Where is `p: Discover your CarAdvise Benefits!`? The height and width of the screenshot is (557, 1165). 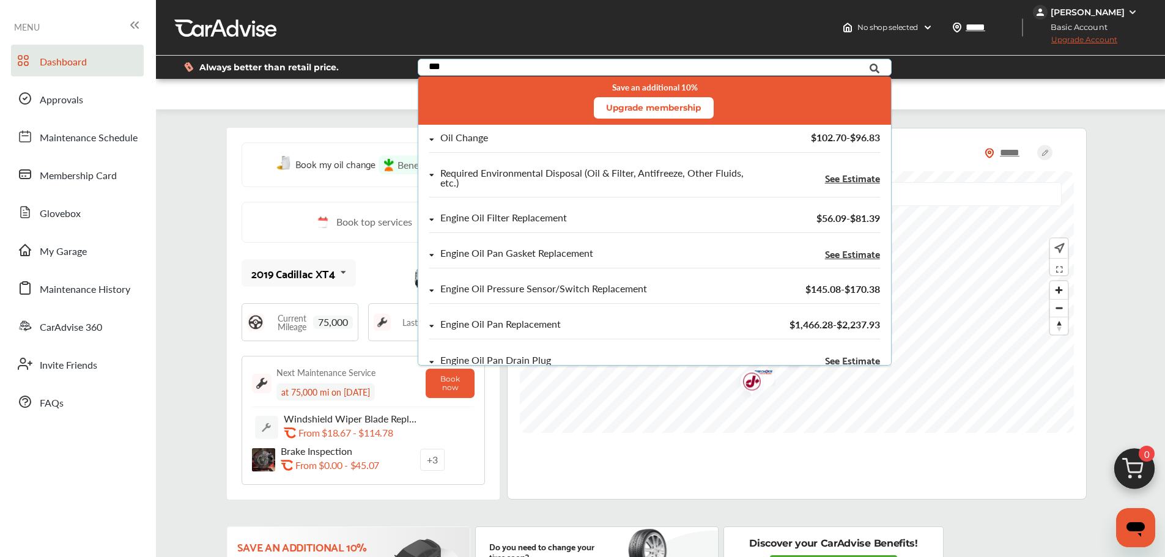
p: Discover your CarAdvise Benefits! is located at coordinates (833, 544).